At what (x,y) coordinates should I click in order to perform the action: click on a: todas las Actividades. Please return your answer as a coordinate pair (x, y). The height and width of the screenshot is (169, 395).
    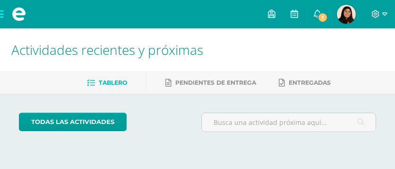
    Looking at the image, I should click on (73, 122).